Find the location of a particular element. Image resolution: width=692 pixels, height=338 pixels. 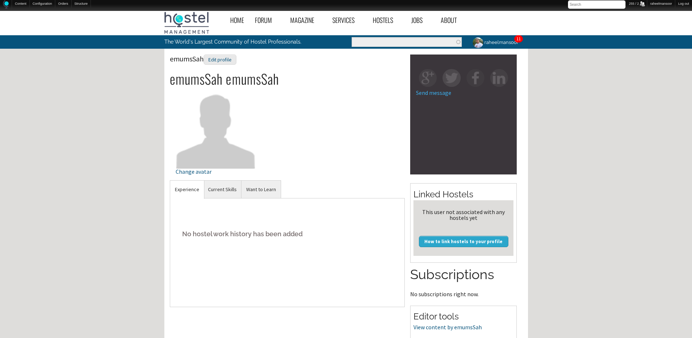

img: Hostel Management Home is located at coordinates (187, 23).